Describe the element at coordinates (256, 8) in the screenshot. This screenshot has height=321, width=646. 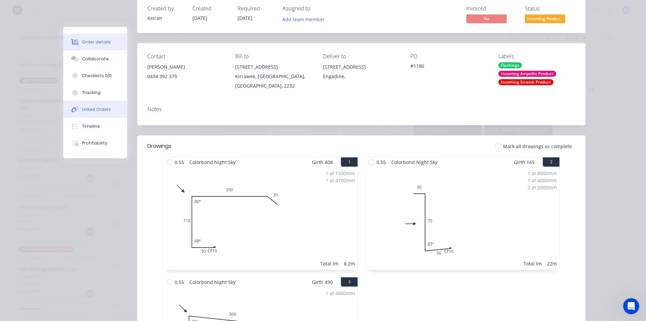
I see `div: Required` at that location.